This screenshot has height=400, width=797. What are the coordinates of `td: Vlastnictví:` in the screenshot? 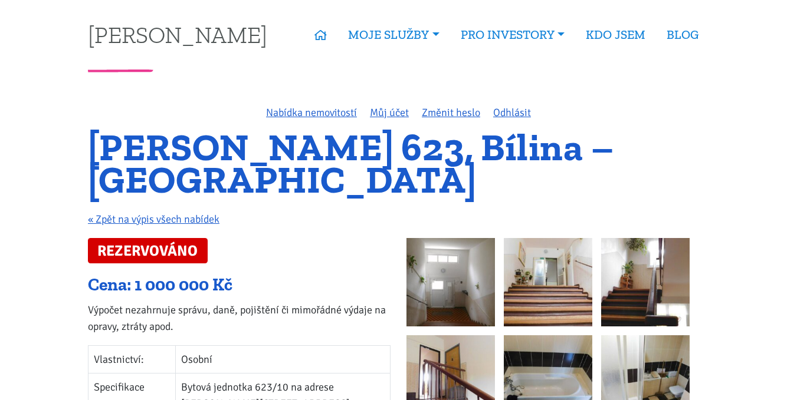 It's located at (132, 359).